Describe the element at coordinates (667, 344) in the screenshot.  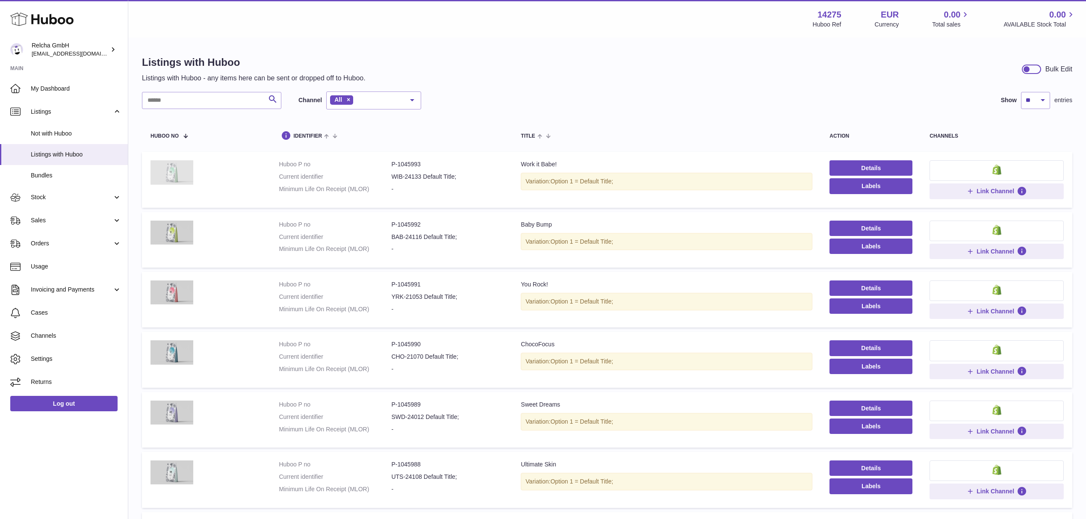
I see `div: ChocoFocus` at that location.